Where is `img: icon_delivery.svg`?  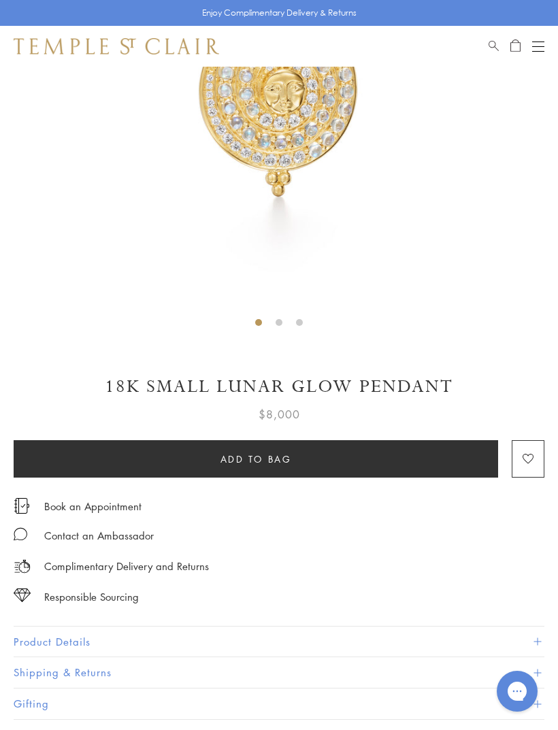 img: icon_delivery.svg is located at coordinates (22, 566).